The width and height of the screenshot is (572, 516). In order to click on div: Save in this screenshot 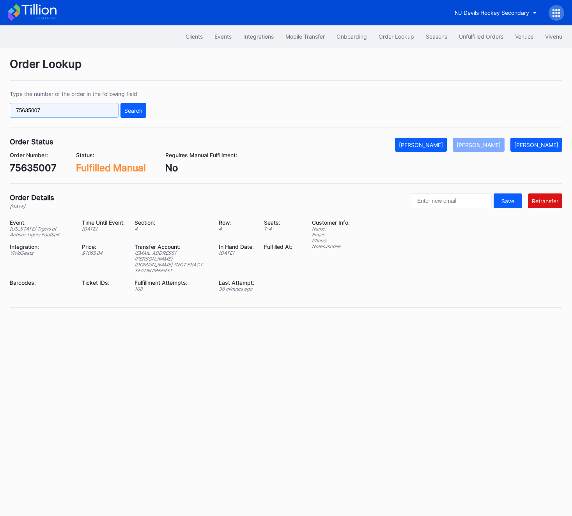, I will do `click(508, 201)`.